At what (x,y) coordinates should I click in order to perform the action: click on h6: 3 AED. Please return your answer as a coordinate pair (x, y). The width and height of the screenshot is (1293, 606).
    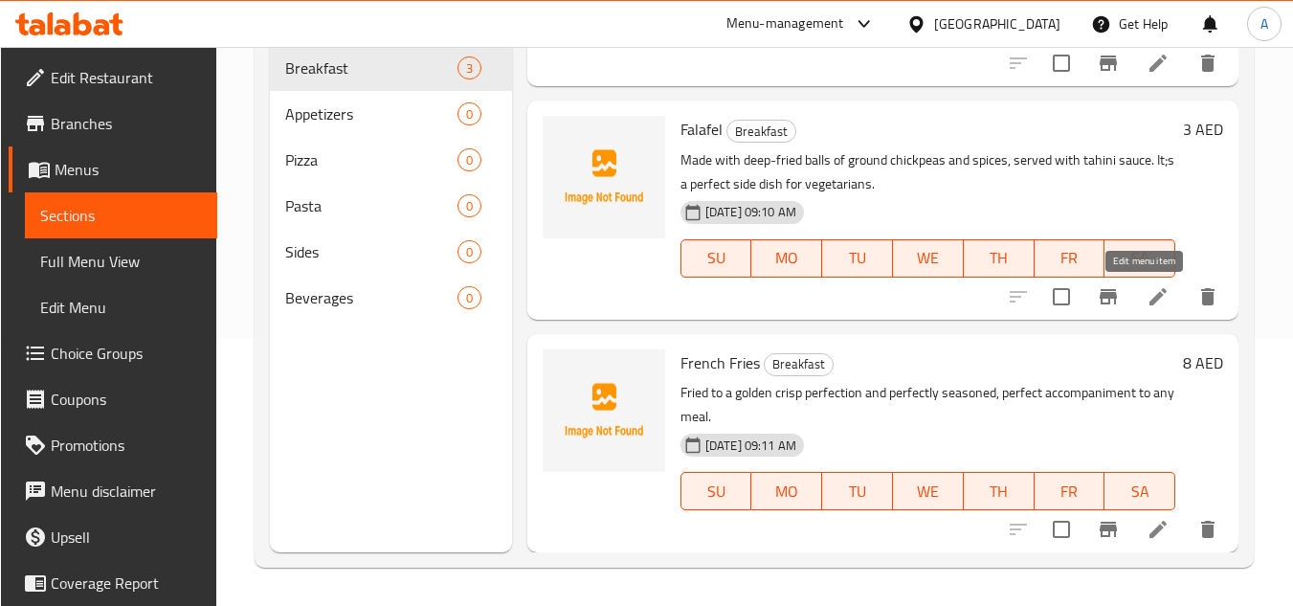
    Looking at the image, I should click on (1203, 129).